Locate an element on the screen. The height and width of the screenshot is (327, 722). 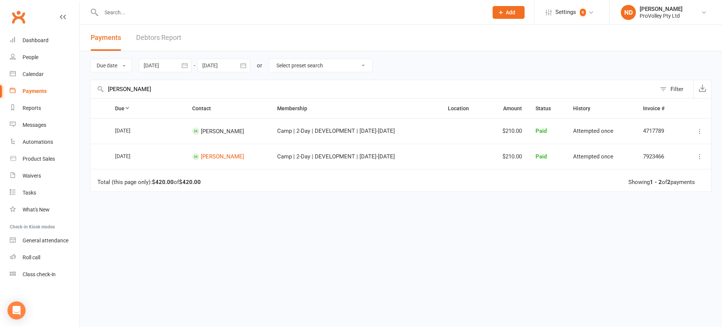
div: Roll call is located at coordinates (31, 257).